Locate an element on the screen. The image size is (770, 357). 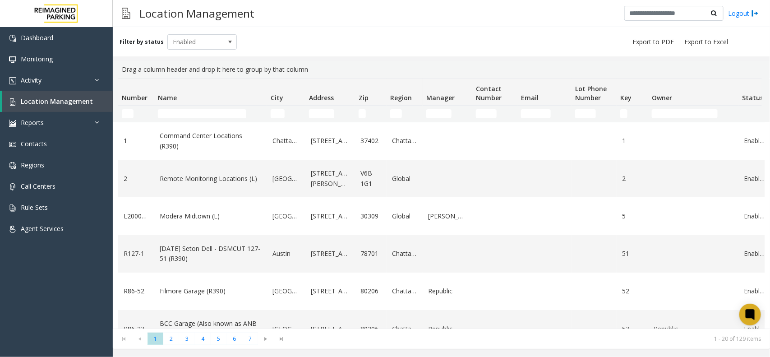
span: Name is located at coordinates (167, 97).